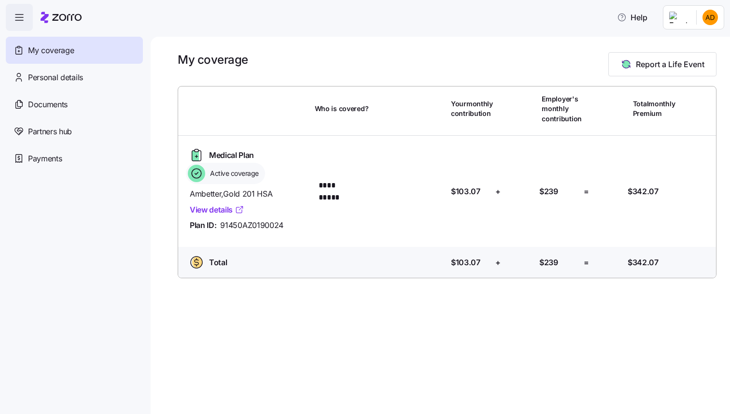  What do you see at coordinates (74, 77) in the screenshot?
I see `a: Personal details` at bounding box center [74, 77].